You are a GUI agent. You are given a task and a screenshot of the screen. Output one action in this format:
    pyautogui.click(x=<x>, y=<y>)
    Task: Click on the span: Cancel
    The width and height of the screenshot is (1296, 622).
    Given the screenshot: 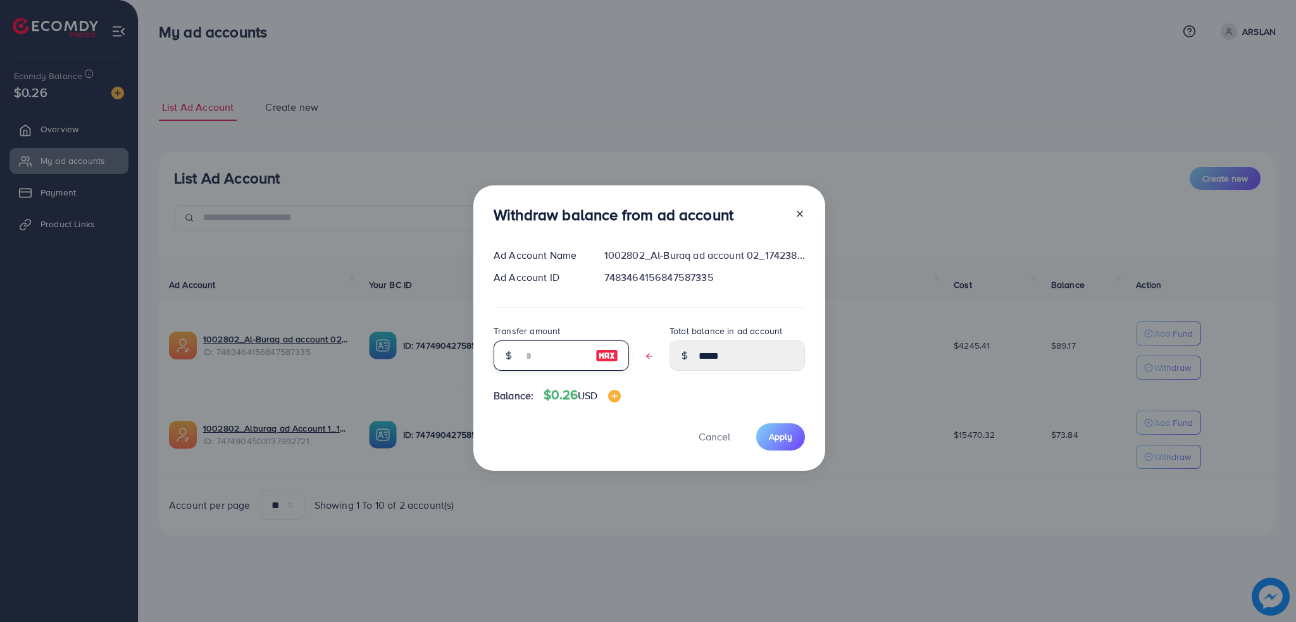 What is the action you would take?
    pyautogui.click(x=714, y=437)
    